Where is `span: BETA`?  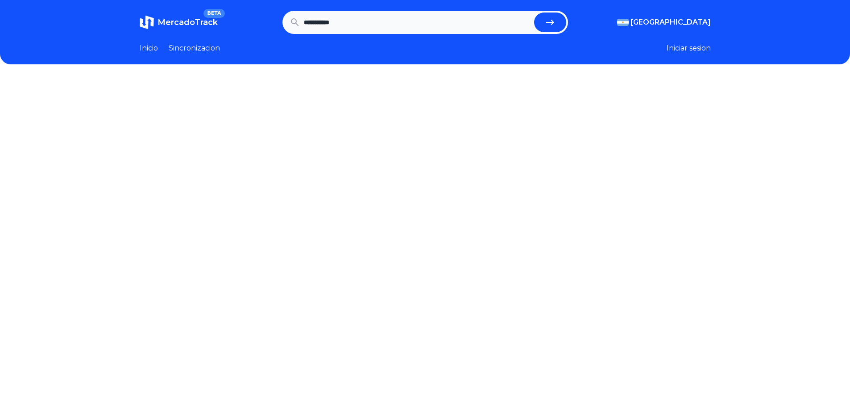
span: BETA is located at coordinates (214, 13).